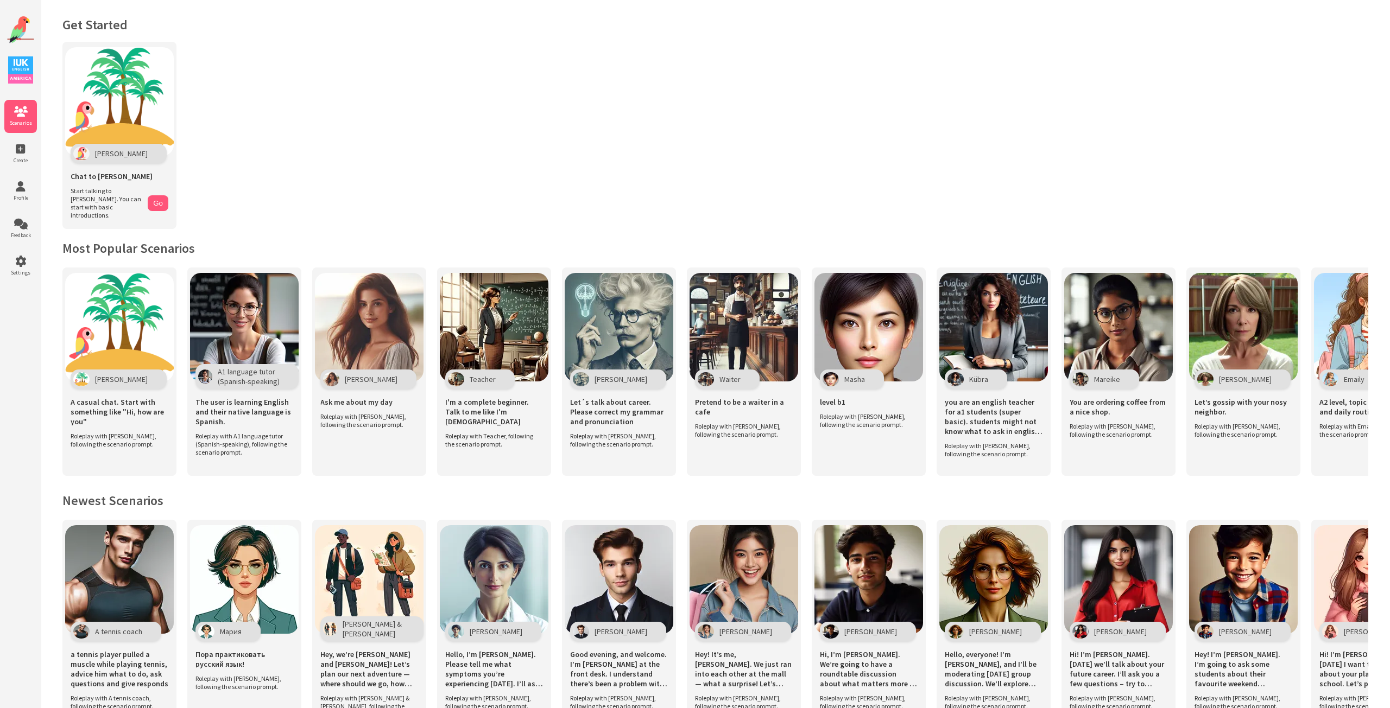  I want to click on span: Masha, so click(854, 379).